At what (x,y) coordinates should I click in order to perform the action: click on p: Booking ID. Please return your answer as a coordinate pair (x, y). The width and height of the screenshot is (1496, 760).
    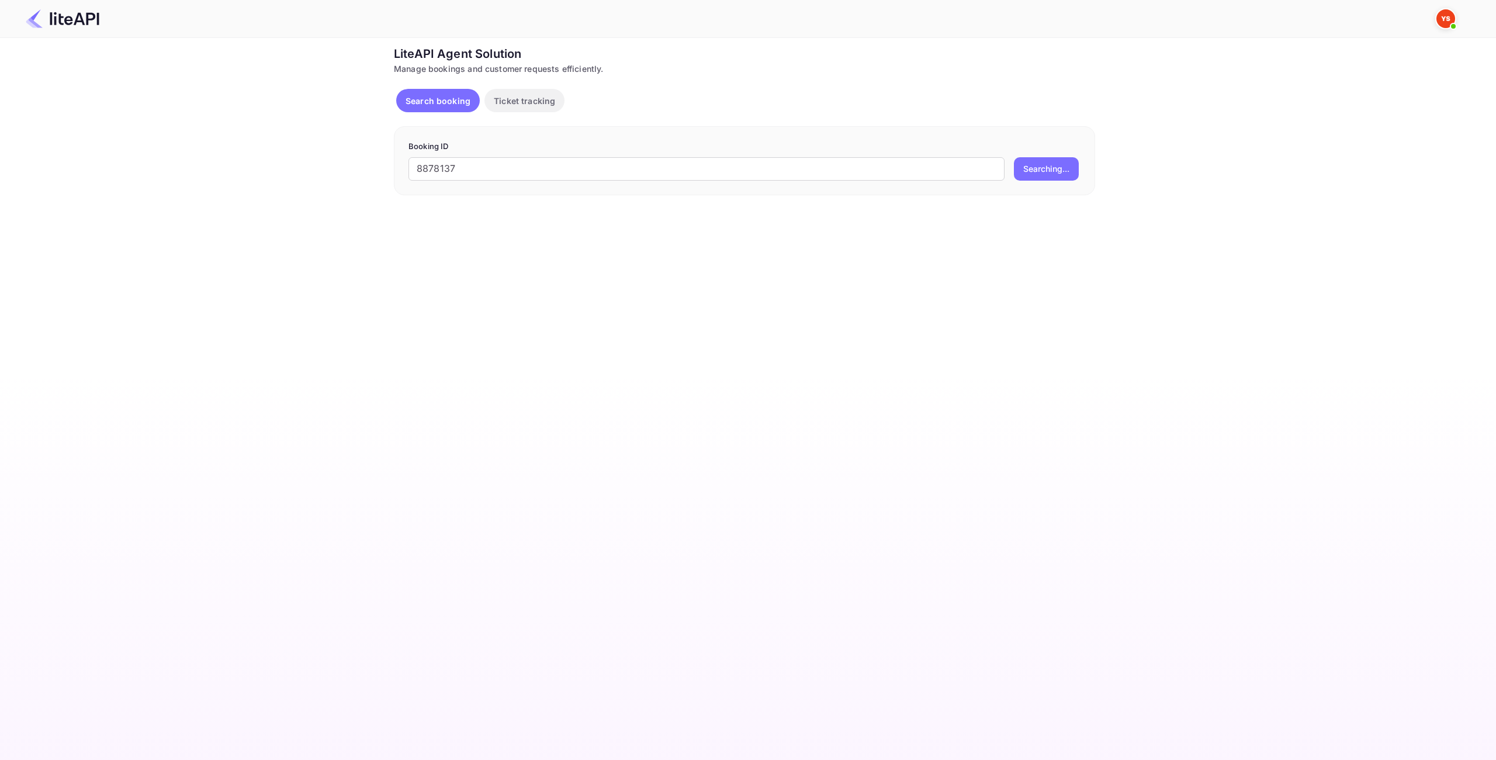
    Looking at the image, I should click on (745, 147).